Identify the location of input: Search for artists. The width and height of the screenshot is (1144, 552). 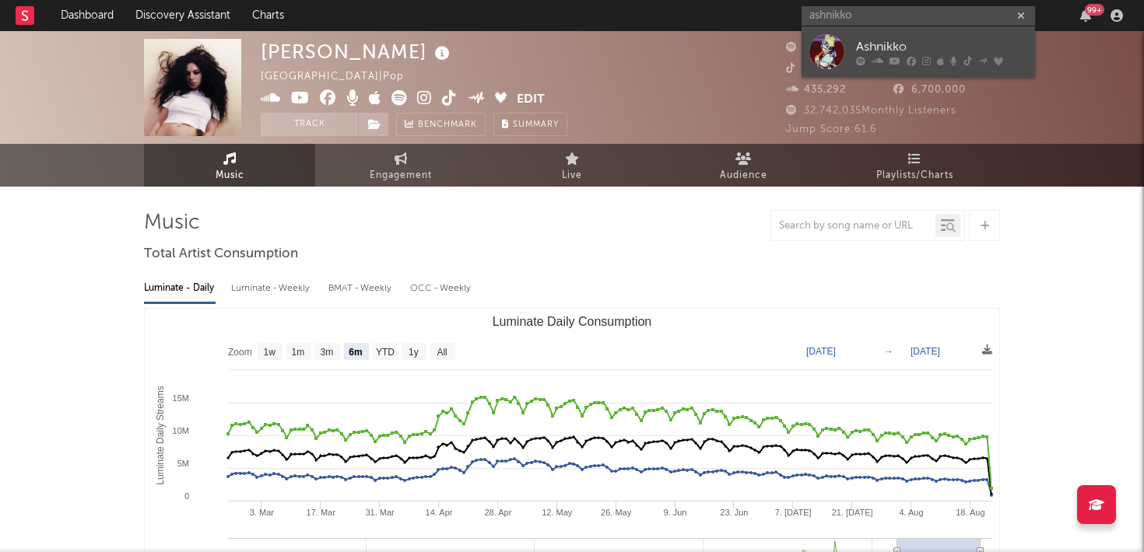
(918, 16).